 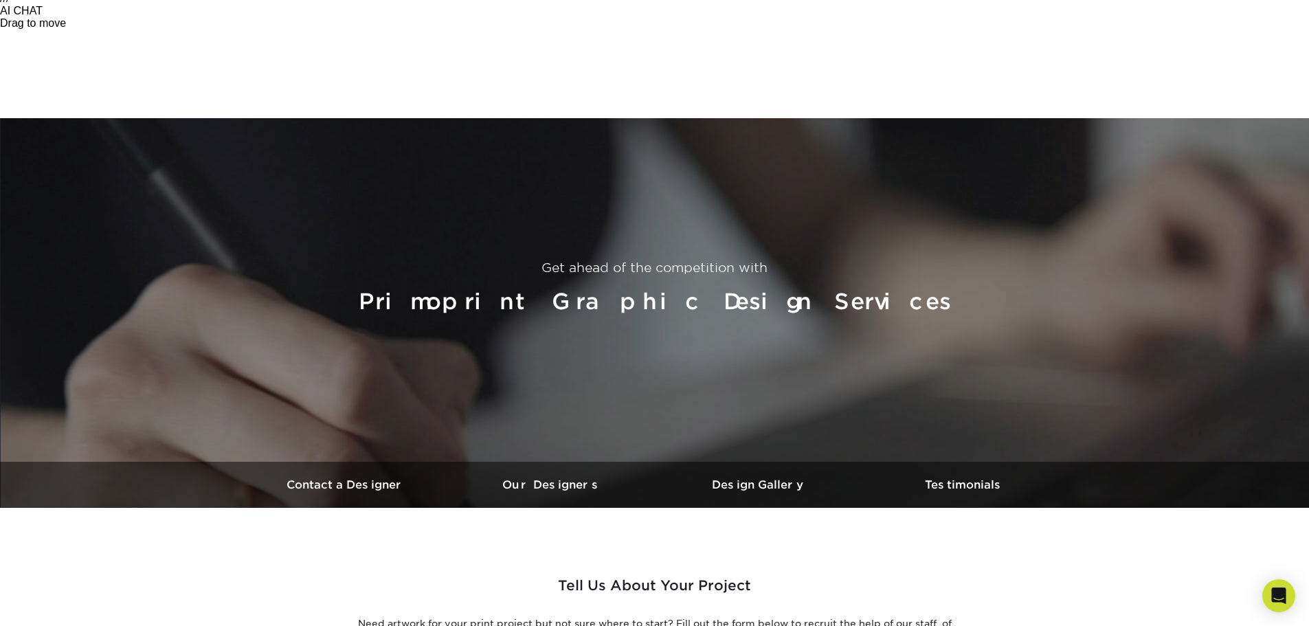 I want to click on h3: Contact a Designer, so click(x=346, y=484).